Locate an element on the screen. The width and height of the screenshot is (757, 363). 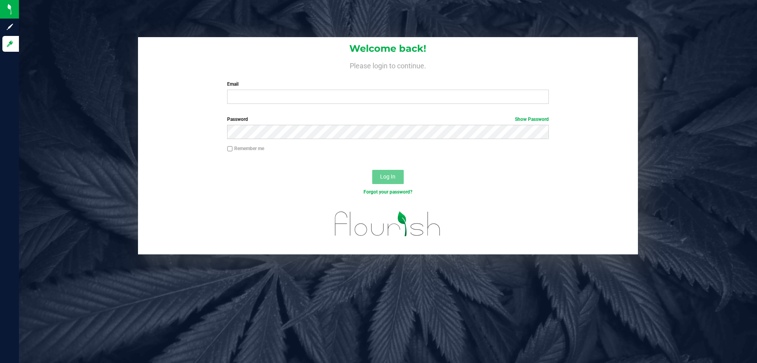
img: flourish_logo.svg is located at coordinates (388, 224).